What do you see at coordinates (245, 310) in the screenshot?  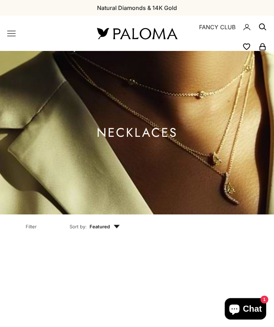 I see `inbox-online-store-chat: Shopify online store chat` at bounding box center [245, 310].